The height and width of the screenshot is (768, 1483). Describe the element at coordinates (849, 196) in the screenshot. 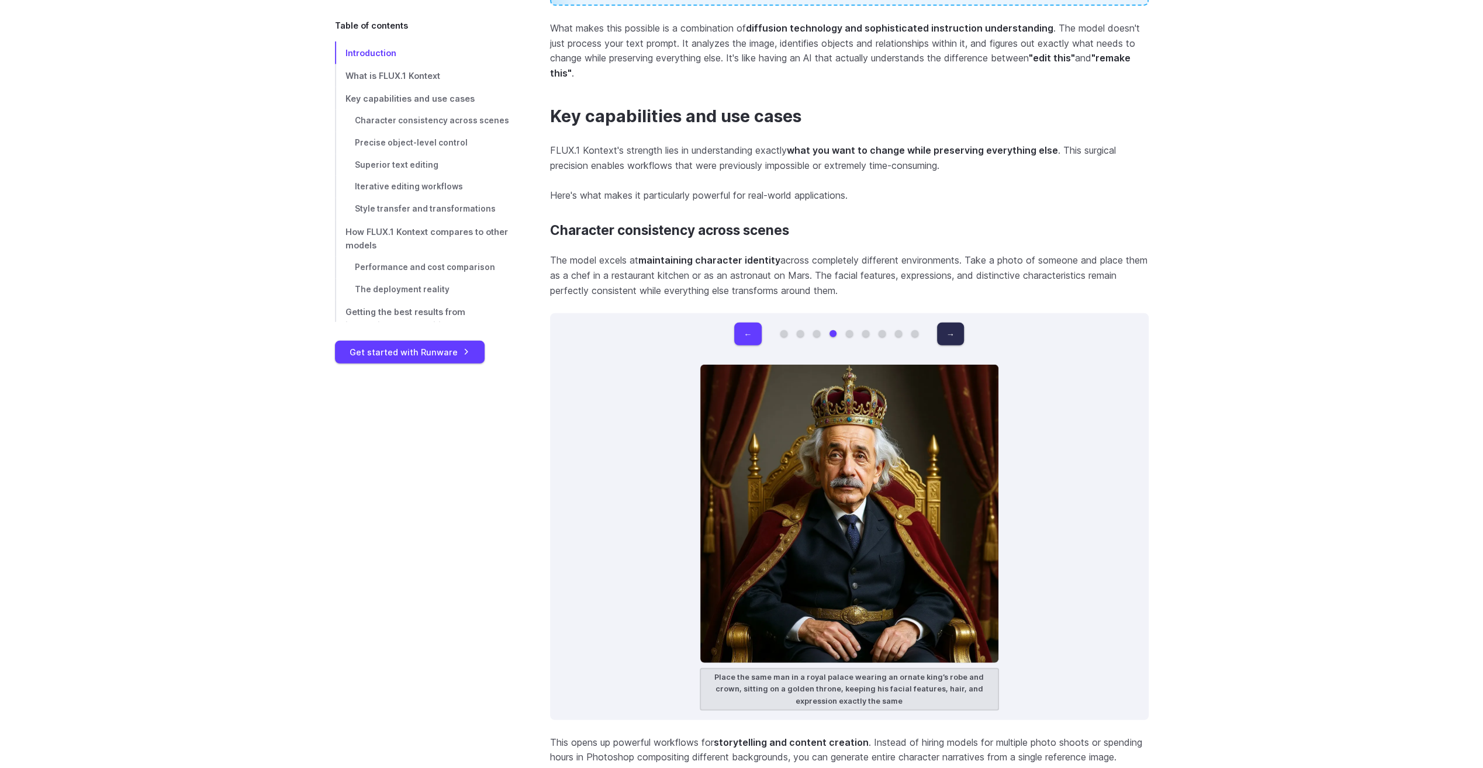

I see `p: Here's what makes it particularly powerful for real-world applications.` at that location.